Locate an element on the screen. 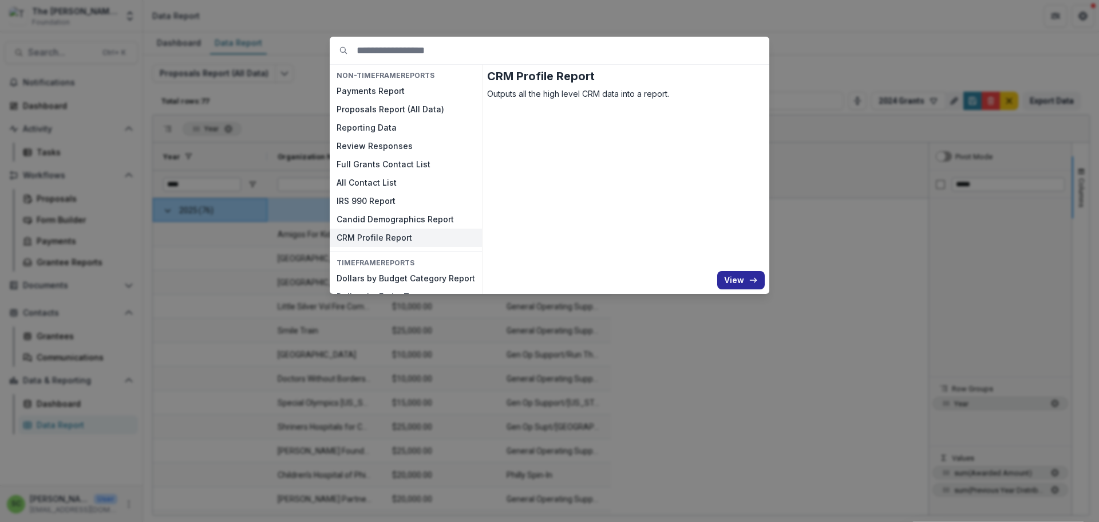 This screenshot has width=1099, height=522. button: Full Grants Contact List is located at coordinates (406, 164).